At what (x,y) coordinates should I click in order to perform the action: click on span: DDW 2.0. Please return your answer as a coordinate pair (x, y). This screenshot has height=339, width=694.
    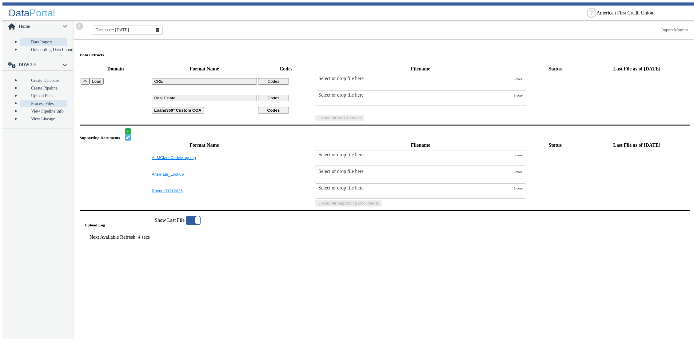
    Looking at the image, I should click on (40, 65).